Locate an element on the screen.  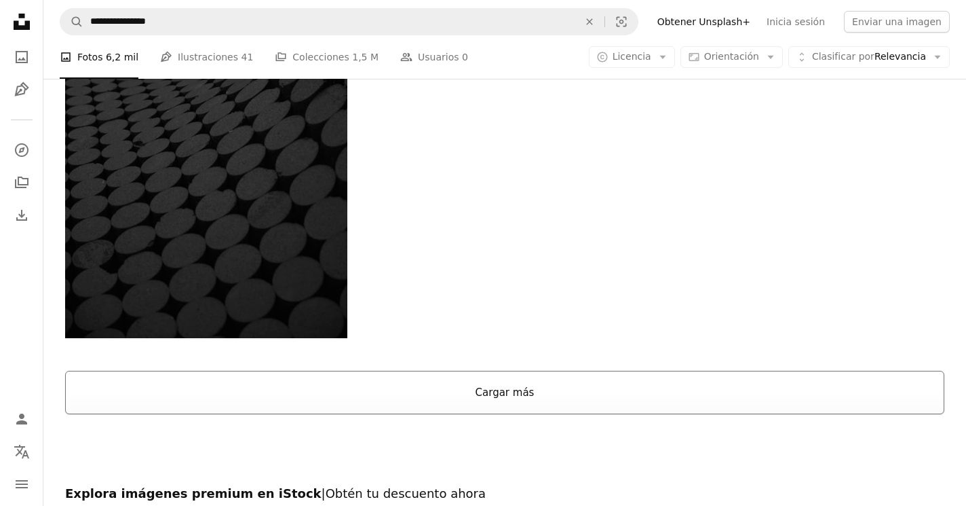
a: Fotos is located at coordinates (22, 57).